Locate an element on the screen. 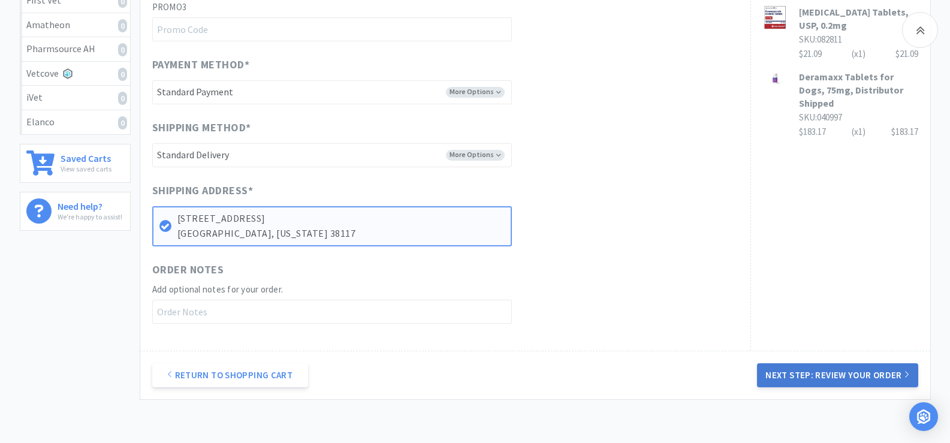  a: Amatheon0 is located at coordinates (75, 25).